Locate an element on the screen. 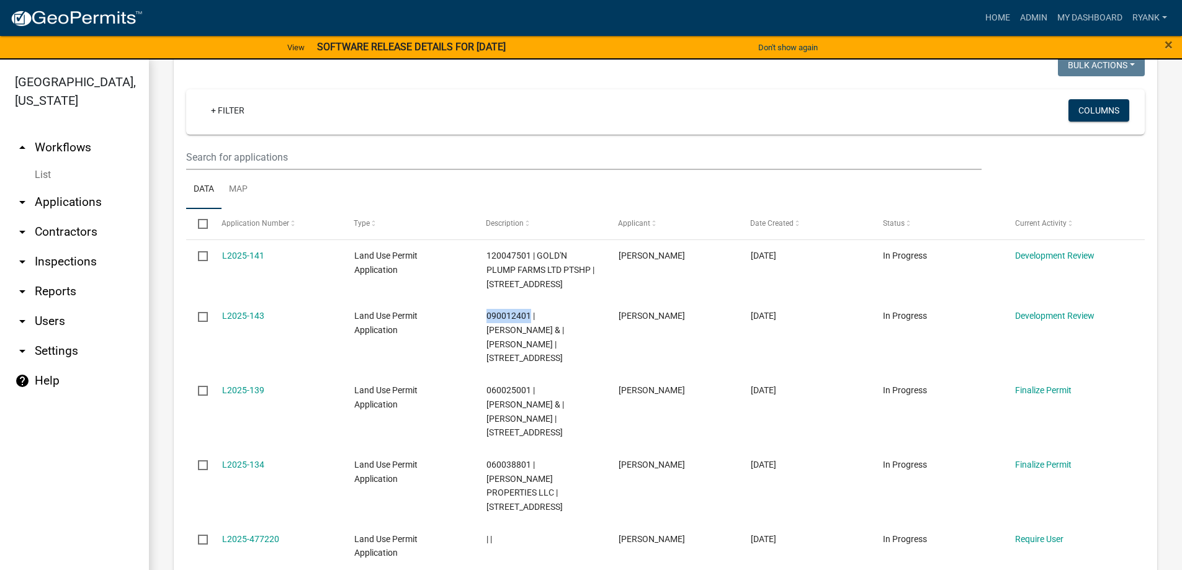  datatable-header-cell: Current Activity is located at coordinates (1069, 224).